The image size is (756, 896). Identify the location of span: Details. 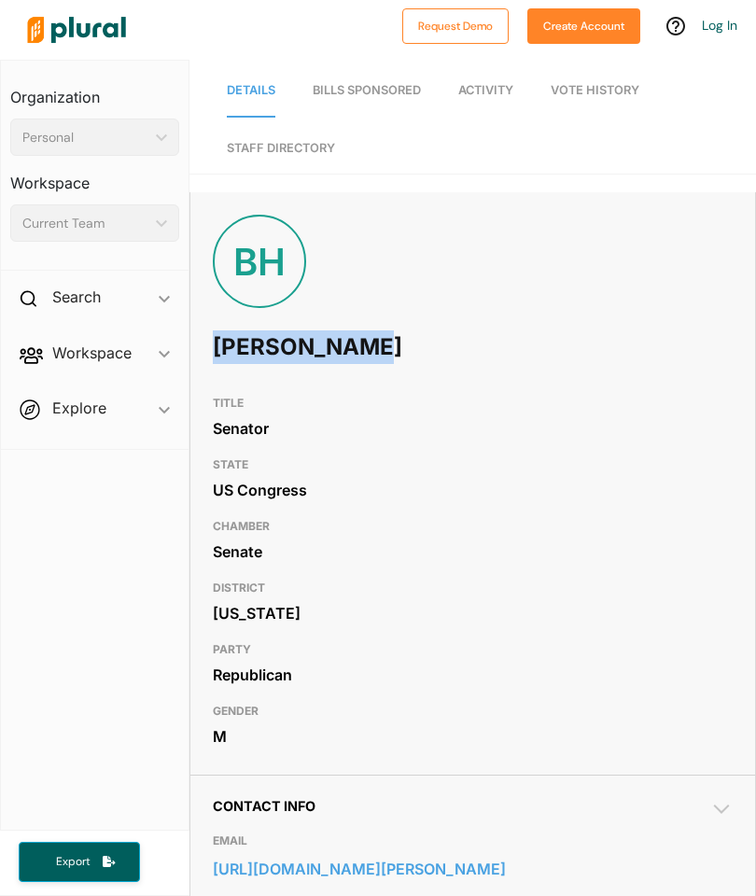
(251, 90).